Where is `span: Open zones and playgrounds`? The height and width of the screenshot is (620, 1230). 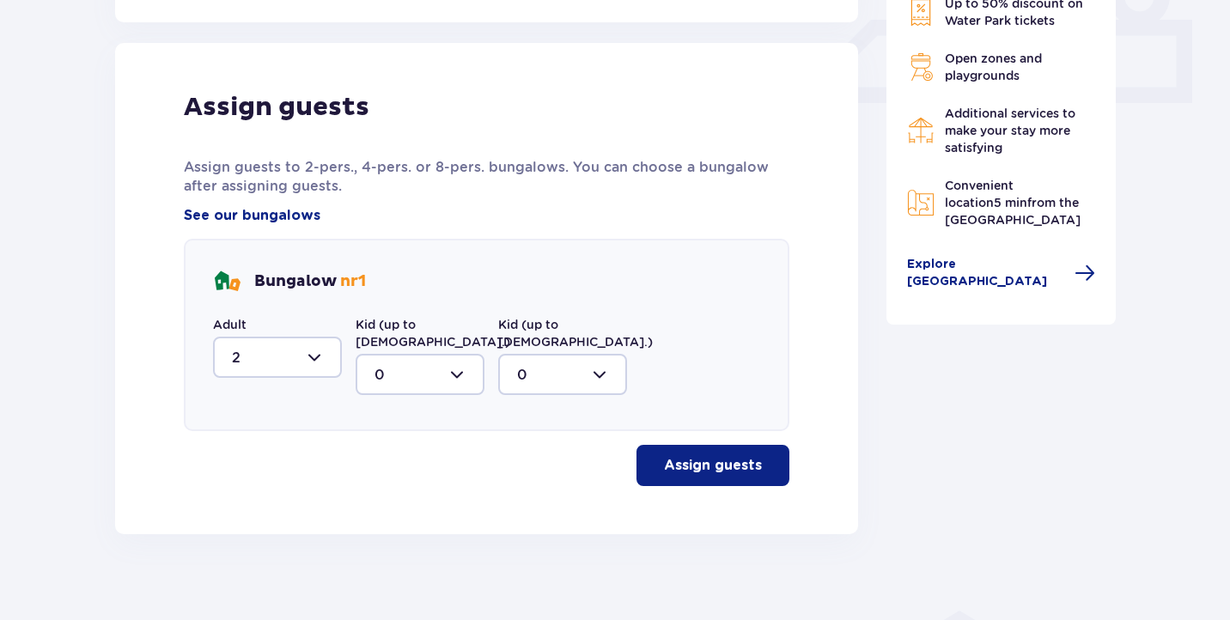
span: Open zones and playgrounds is located at coordinates (993, 67).